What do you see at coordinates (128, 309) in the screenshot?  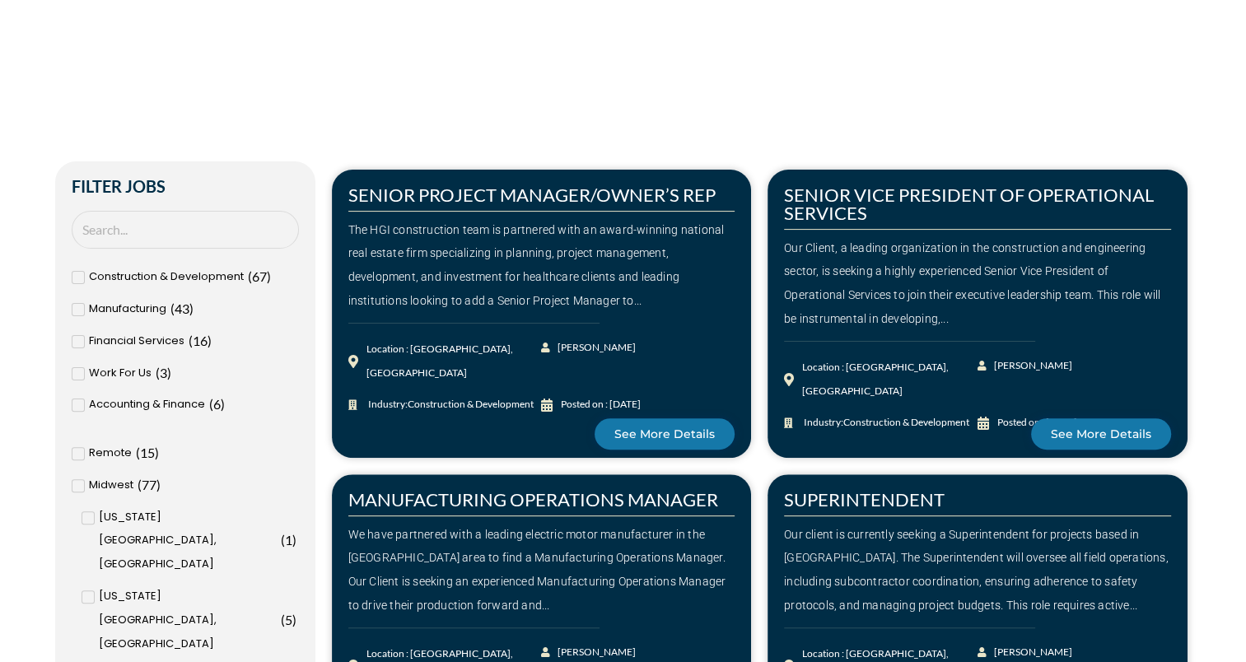 I see `span: Manufacturing` at bounding box center [128, 309].